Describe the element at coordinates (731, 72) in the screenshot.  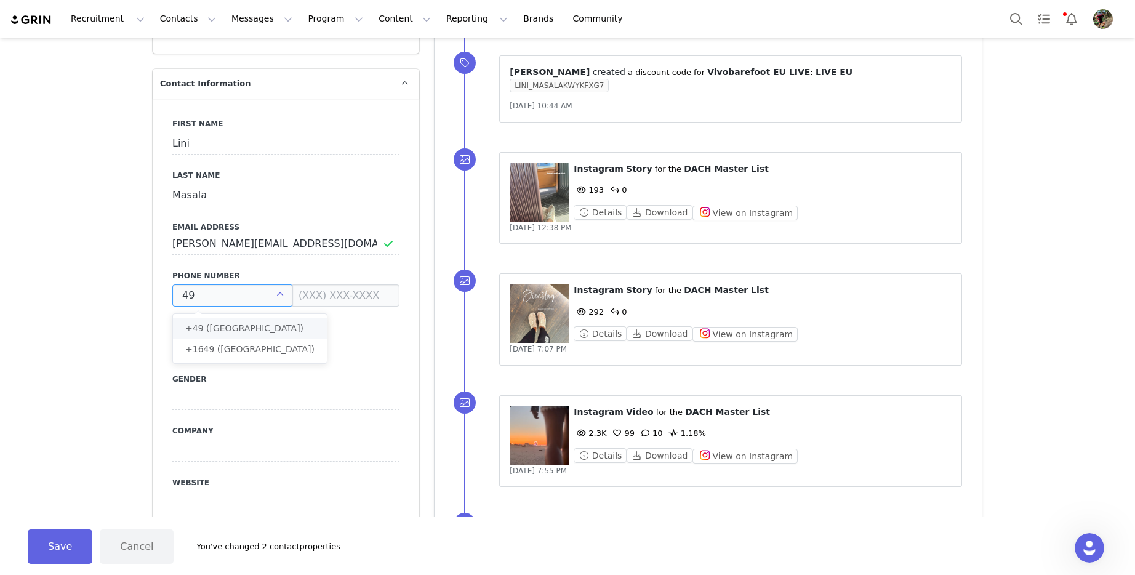
I see `p: ⁨ ⁩ ⁨ ⁩ a discount code for ⁨ ⁩: ⁨ ⁩` at that location.